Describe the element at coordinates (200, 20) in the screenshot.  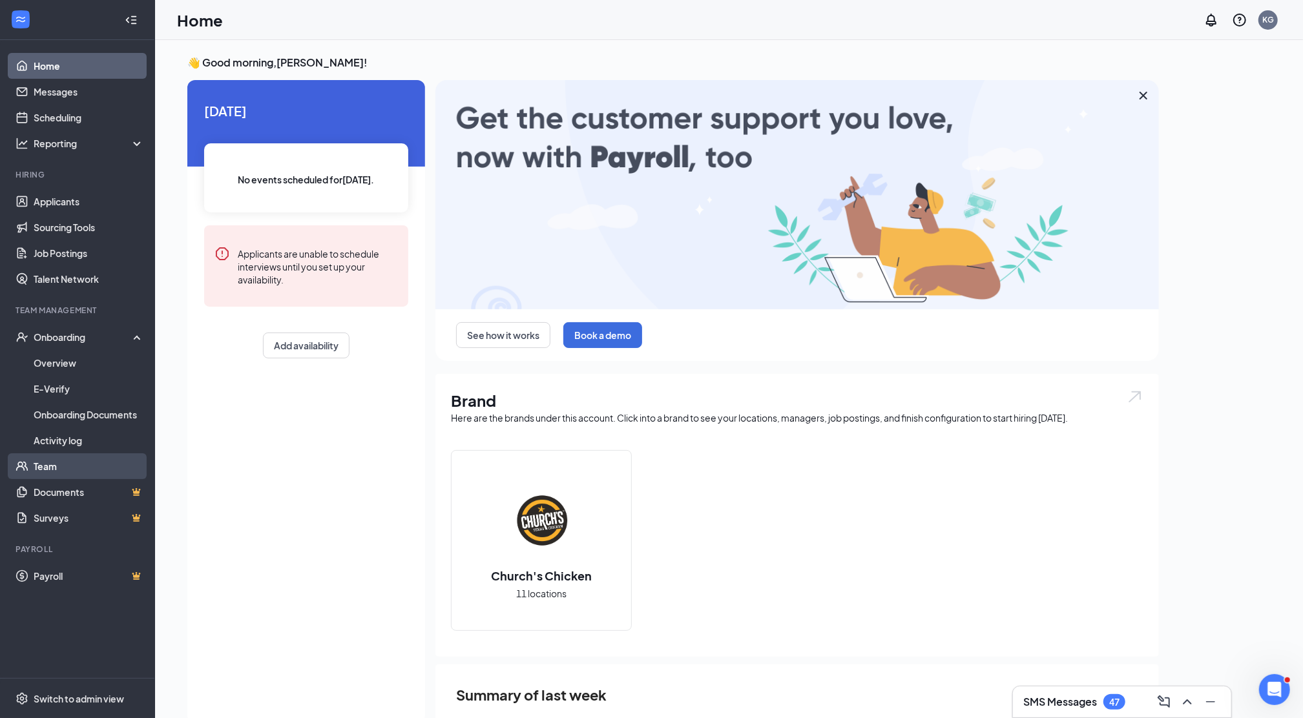
I see `h1: Home` at that location.